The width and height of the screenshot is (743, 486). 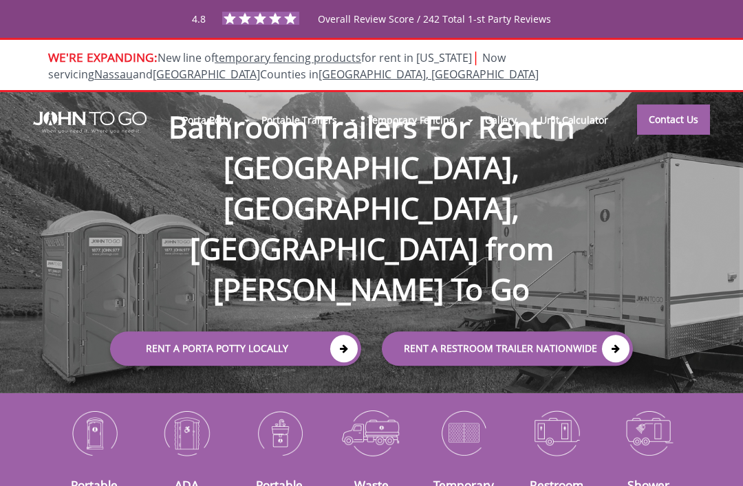 What do you see at coordinates (279, 432) in the screenshot?
I see `img: Portable-Sinks-icon_N.png` at bounding box center [279, 432].